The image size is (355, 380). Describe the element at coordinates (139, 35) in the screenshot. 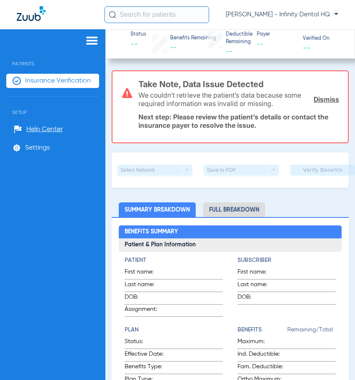

I see `span: Status` at that location.